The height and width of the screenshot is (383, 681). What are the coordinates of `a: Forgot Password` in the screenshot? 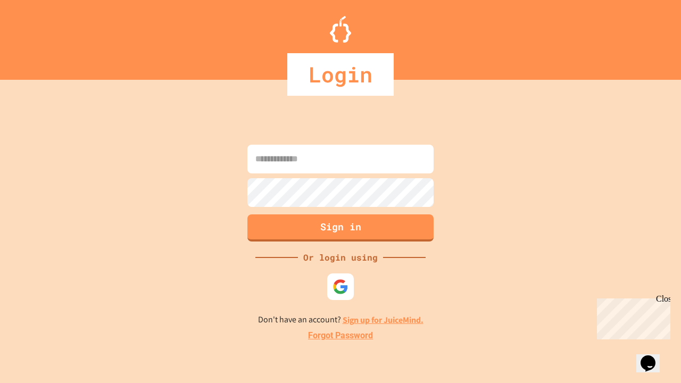 It's located at (341, 336).